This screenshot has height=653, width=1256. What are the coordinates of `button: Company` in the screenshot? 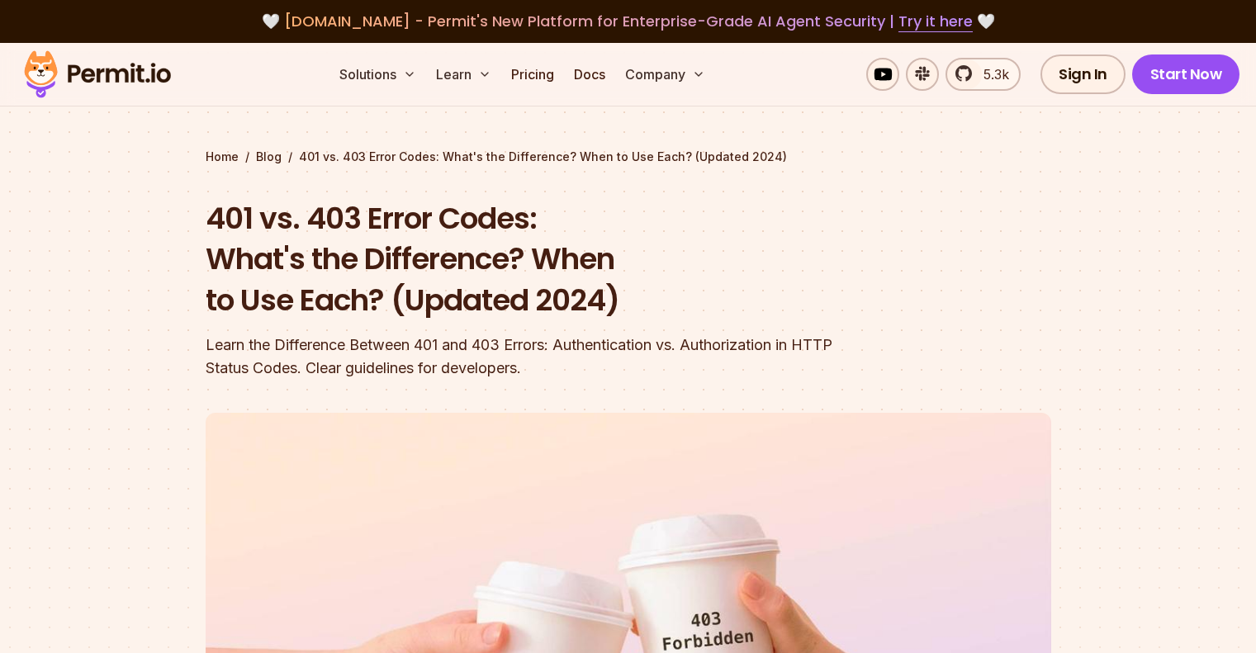 It's located at (665, 74).